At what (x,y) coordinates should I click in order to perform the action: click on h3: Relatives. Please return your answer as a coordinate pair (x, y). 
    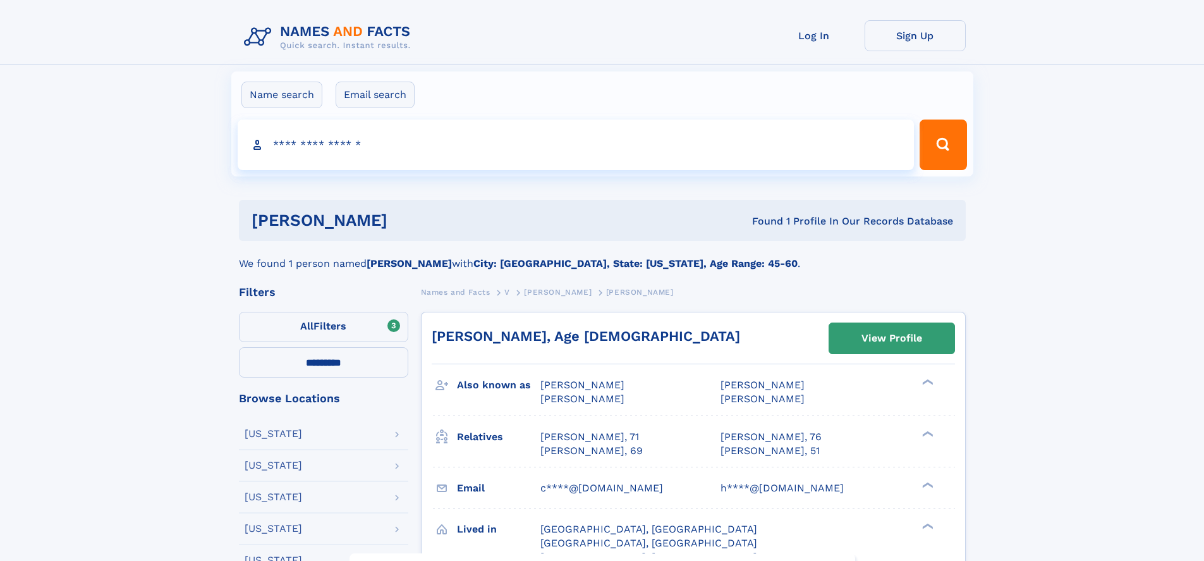
    Looking at the image, I should click on (499, 437).